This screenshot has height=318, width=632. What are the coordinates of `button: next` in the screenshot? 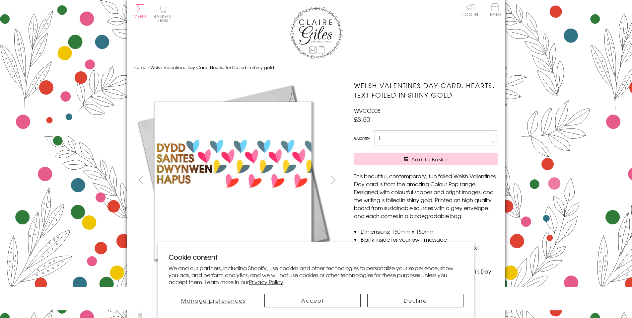 It's located at (333, 180).